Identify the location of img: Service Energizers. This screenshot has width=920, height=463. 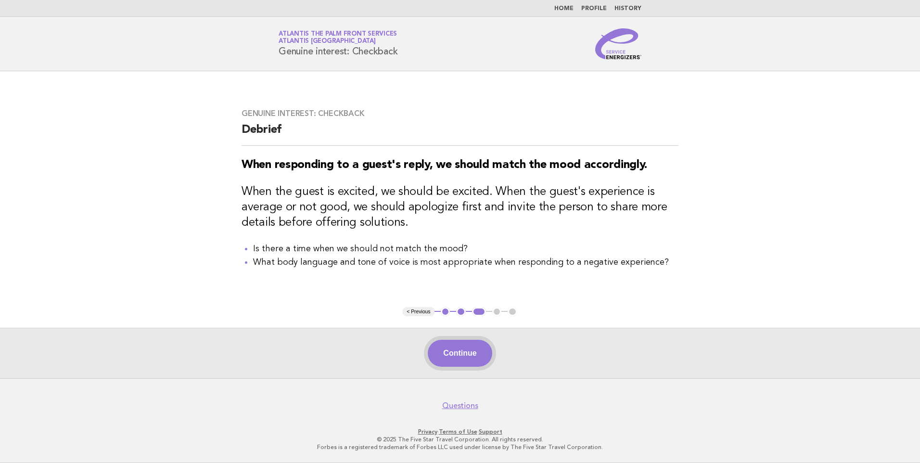
(618, 44).